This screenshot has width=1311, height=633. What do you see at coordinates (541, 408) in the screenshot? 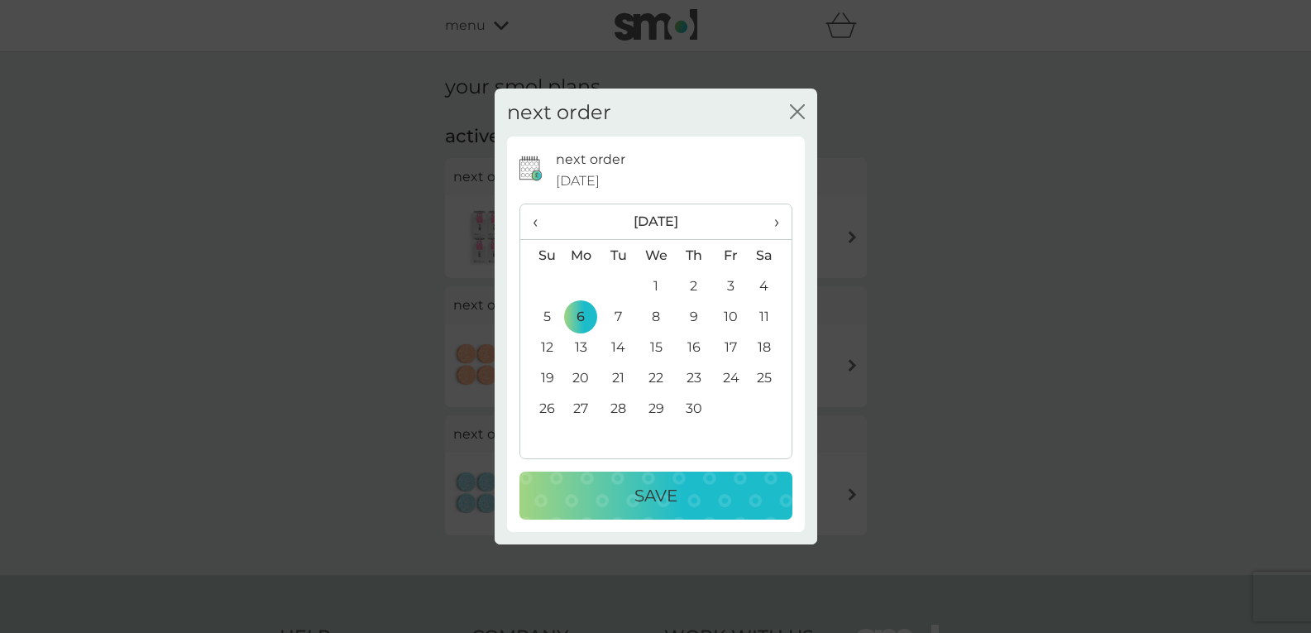
I see `td: 26` at bounding box center [541, 408].